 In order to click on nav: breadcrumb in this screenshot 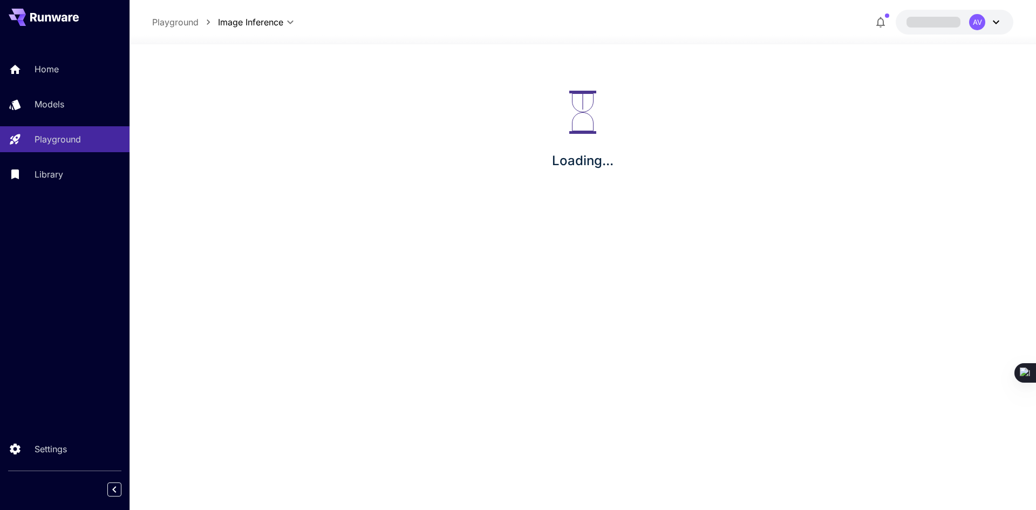, I will do `click(185, 22)`.